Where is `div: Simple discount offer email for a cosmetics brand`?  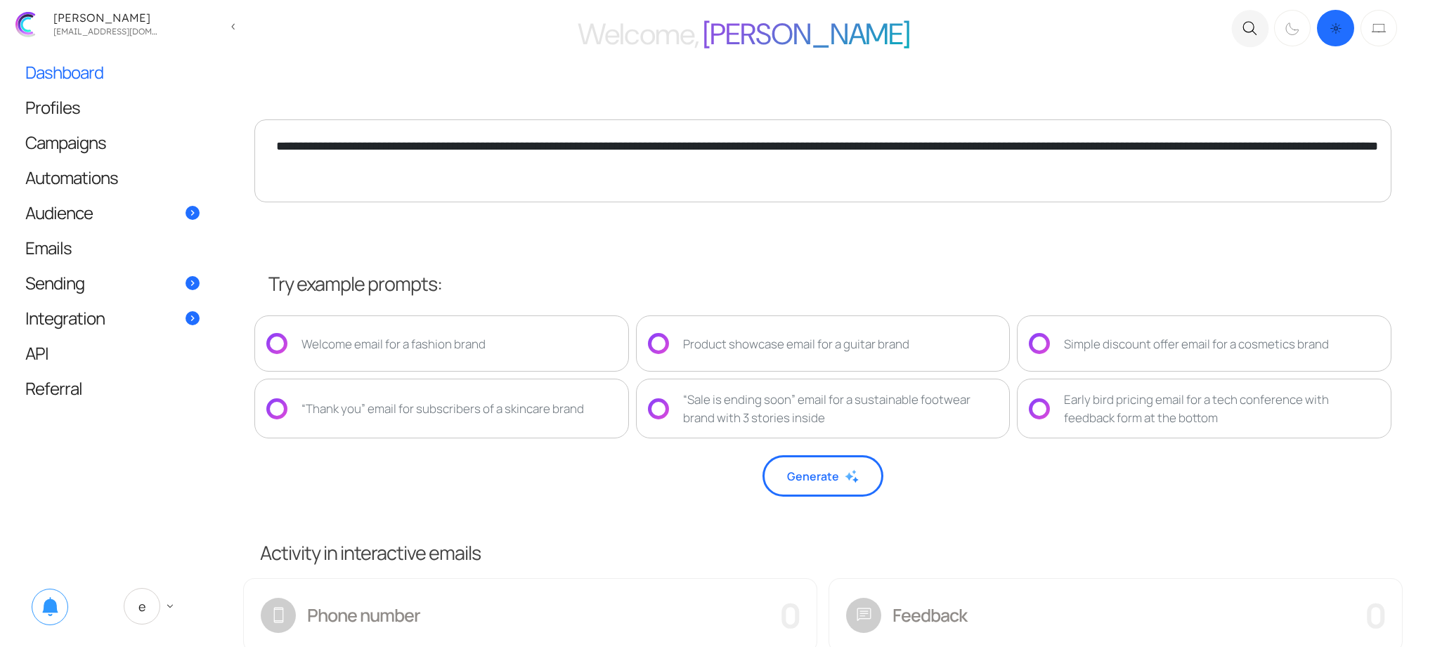
div: Simple discount offer email for a cosmetics brand is located at coordinates (1196, 344).